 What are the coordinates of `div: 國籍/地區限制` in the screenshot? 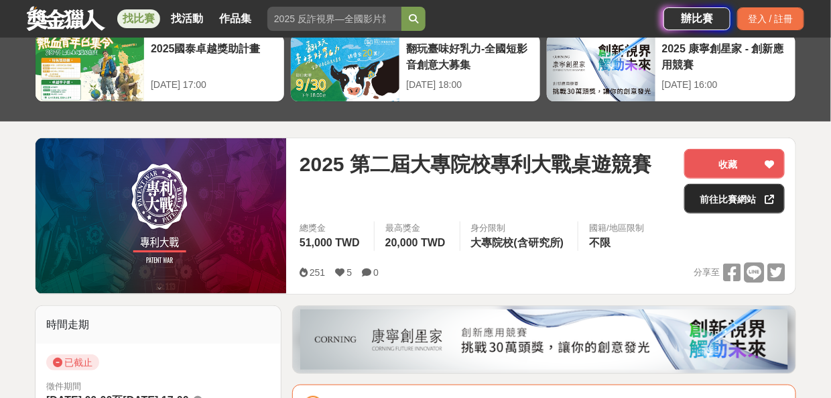 It's located at (617, 228).